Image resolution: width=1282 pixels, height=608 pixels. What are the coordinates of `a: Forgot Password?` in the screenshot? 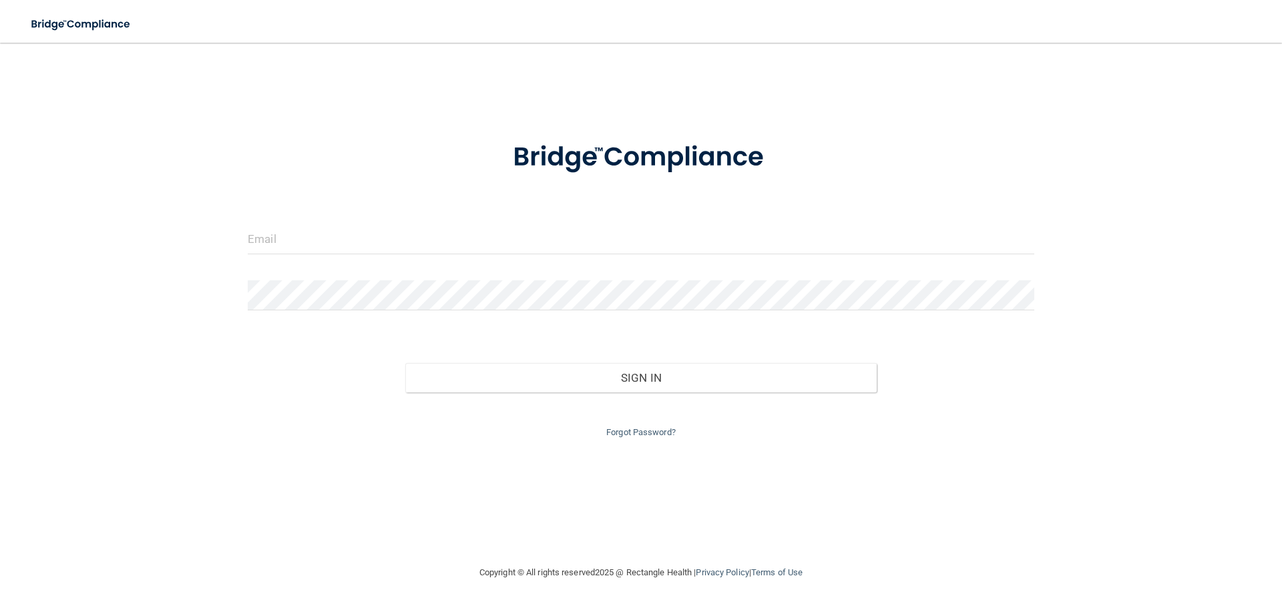 It's located at (641, 432).